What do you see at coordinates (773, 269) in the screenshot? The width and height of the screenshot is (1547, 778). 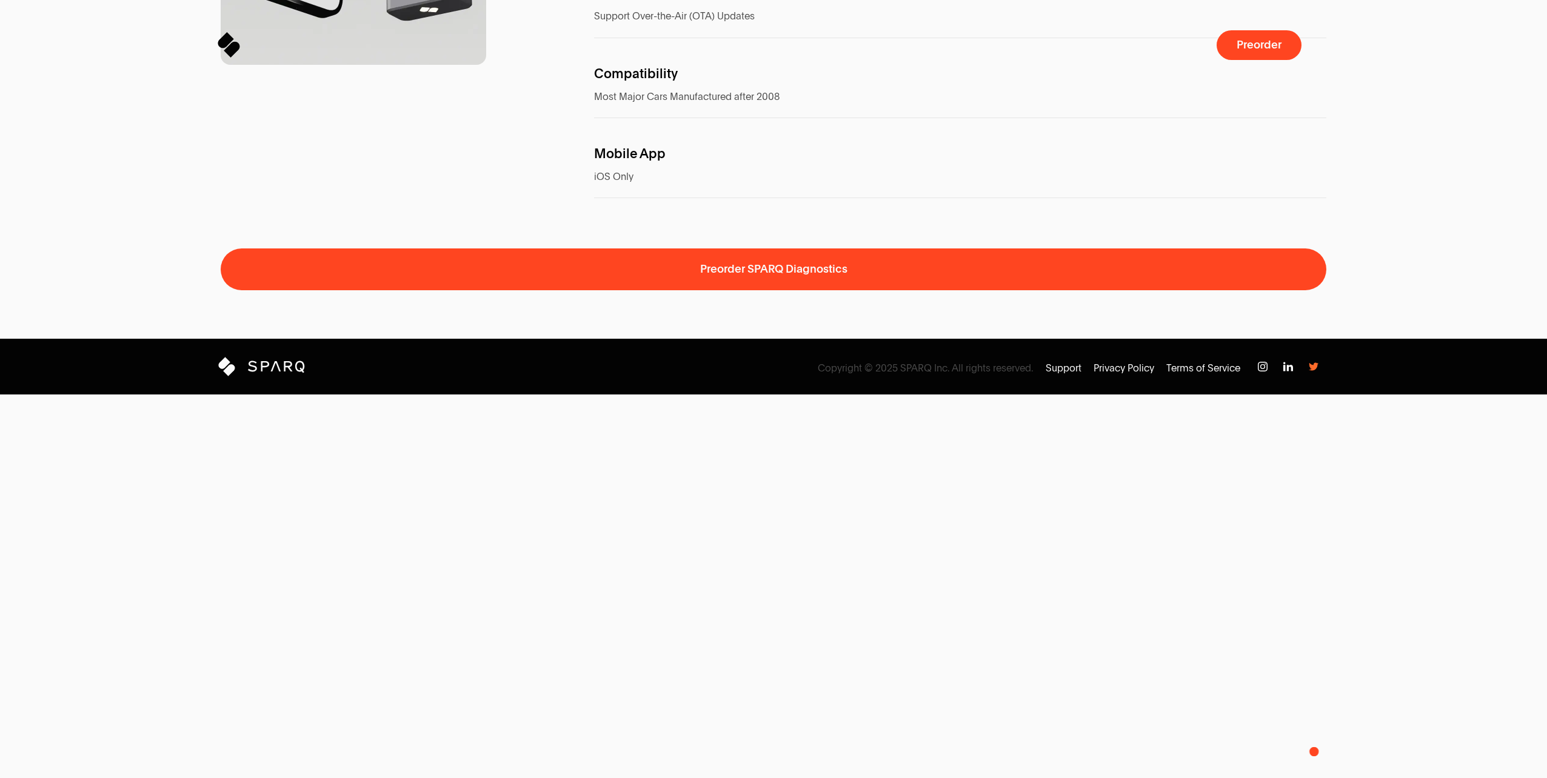 I see `button: Preorder SPARQ Diagnostics` at bounding box center [773, 269].